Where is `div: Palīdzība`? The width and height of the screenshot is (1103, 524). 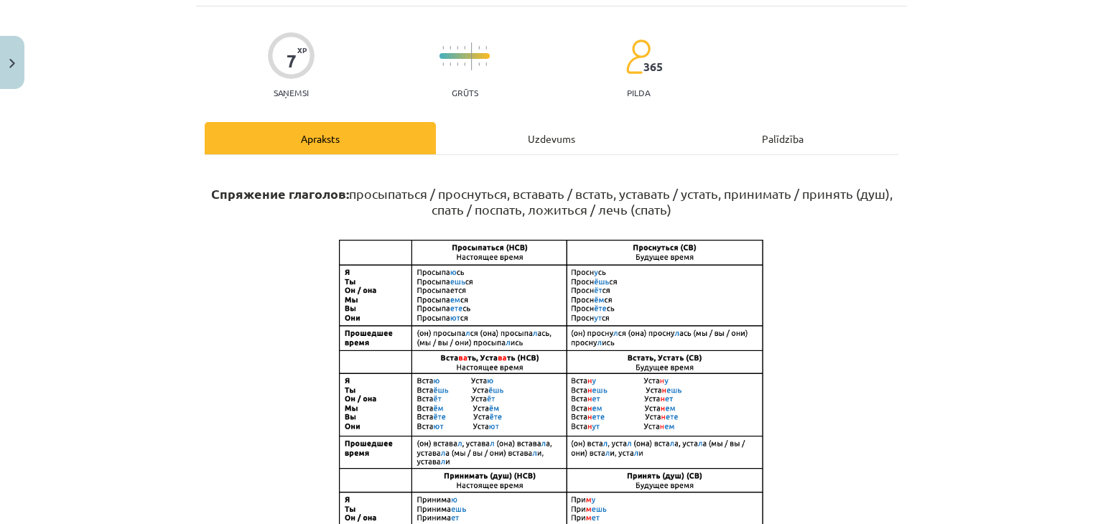 div: Palīdzība is located at coordinates (783, 138).